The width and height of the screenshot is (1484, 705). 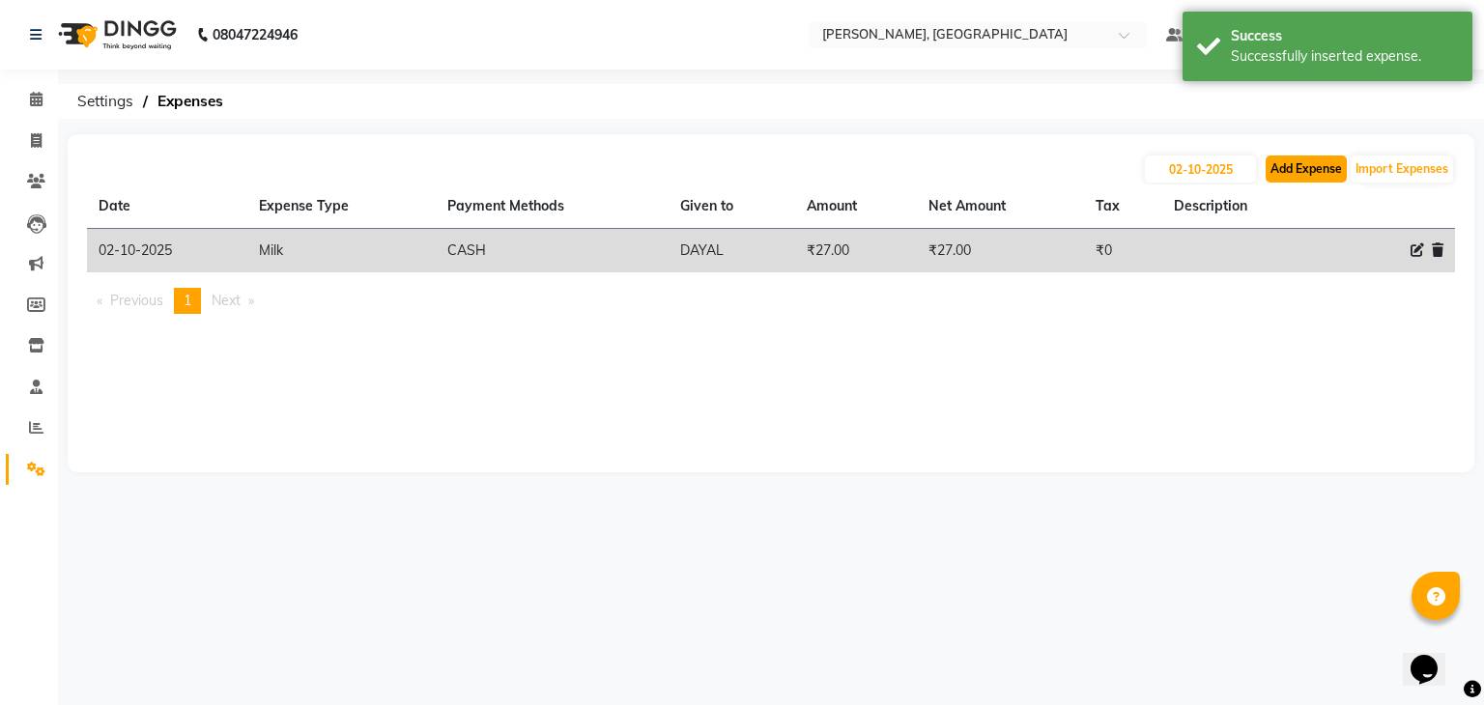 What do you see at coordinates (1123, 207) in the screenshot?
I see `th: Tax` at bounding box center [1123, 207].